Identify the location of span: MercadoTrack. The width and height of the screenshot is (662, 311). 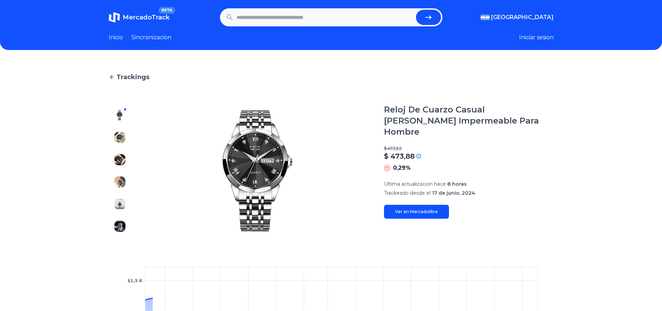
(146, 17).